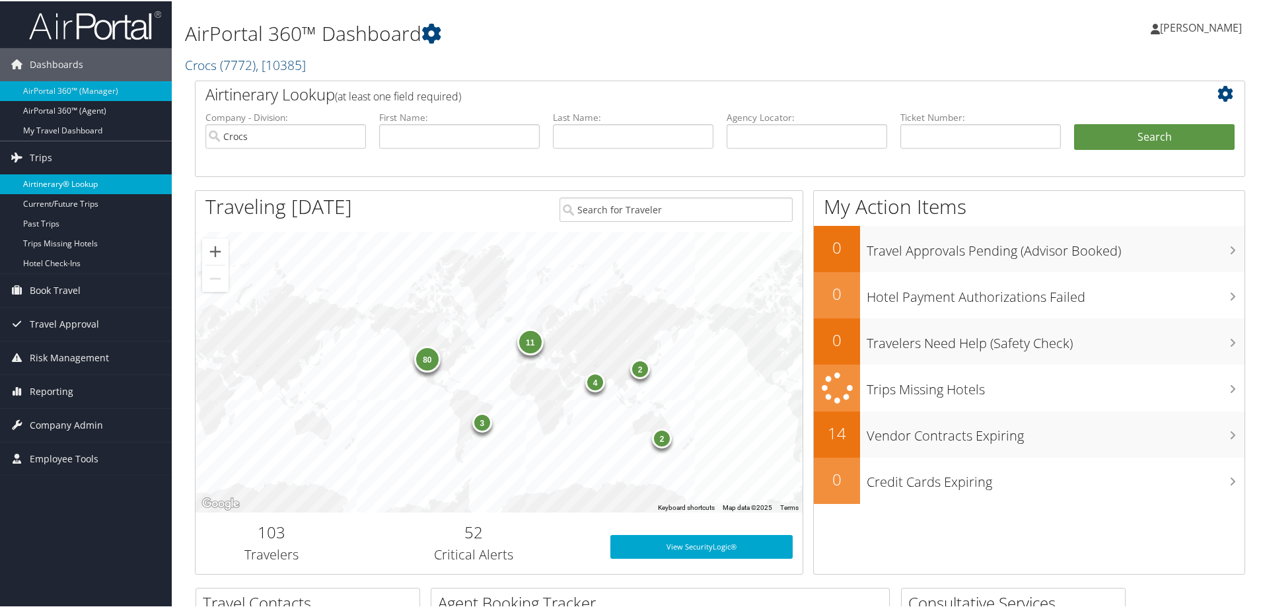  What do you see at coordinates (245, 63) in the screenshot?
I see `a: Crocs` at bounding box center [245, 63].